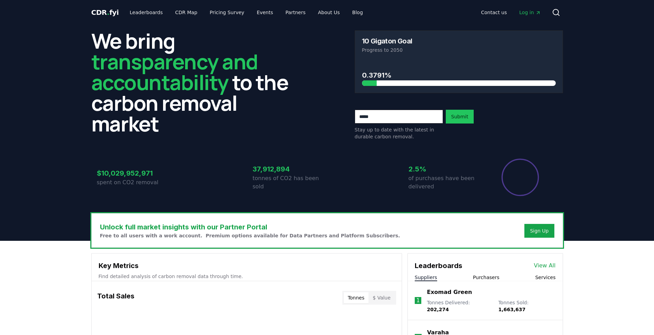 This screenshot has width=654, height=335. I want to click on h3: Leaderboards, so click(439, 266).